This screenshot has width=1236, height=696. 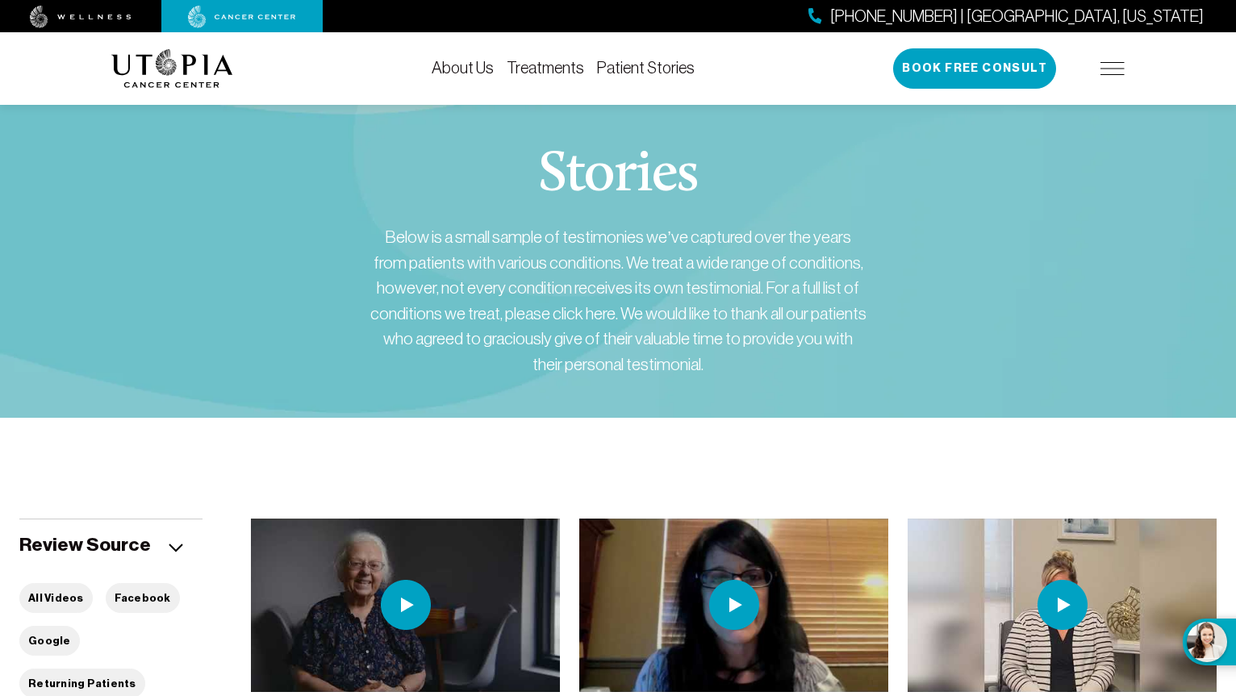 What do you see at coordinates (618, 176) in the screenshot?
I see `h1: Stories` at bounding box center [618, 176].